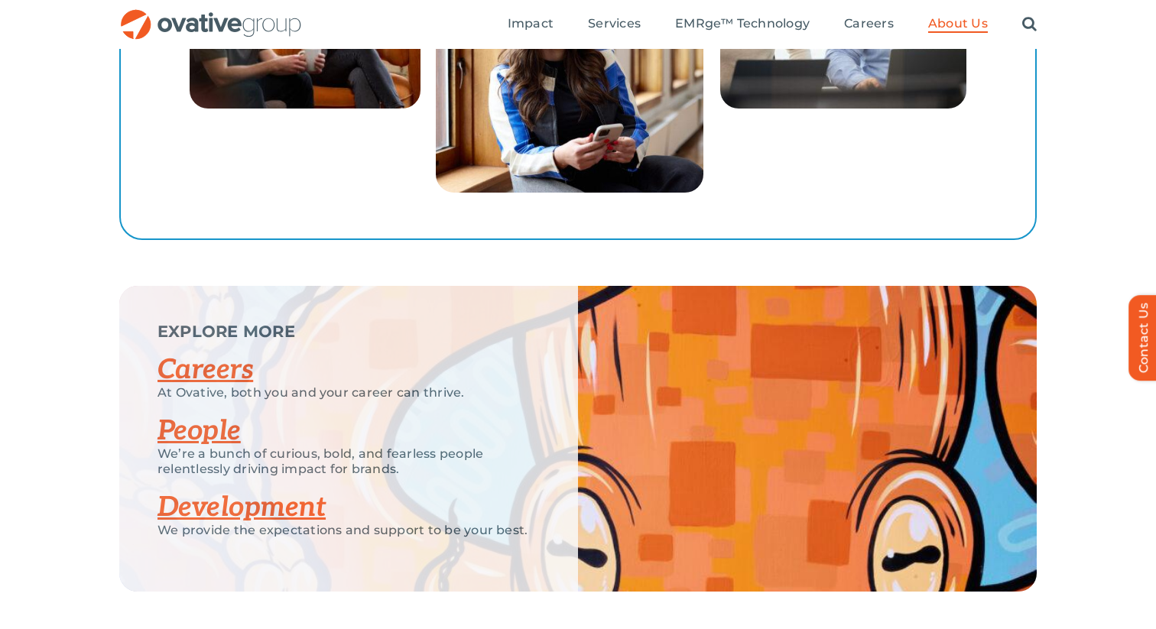 This screenshot has width=1156, height=629. What do you see at coordinates (349, 531) in the screenshot?
I see `p: We provide the expectations and support to be your best.` at bounding box center [349, 531].